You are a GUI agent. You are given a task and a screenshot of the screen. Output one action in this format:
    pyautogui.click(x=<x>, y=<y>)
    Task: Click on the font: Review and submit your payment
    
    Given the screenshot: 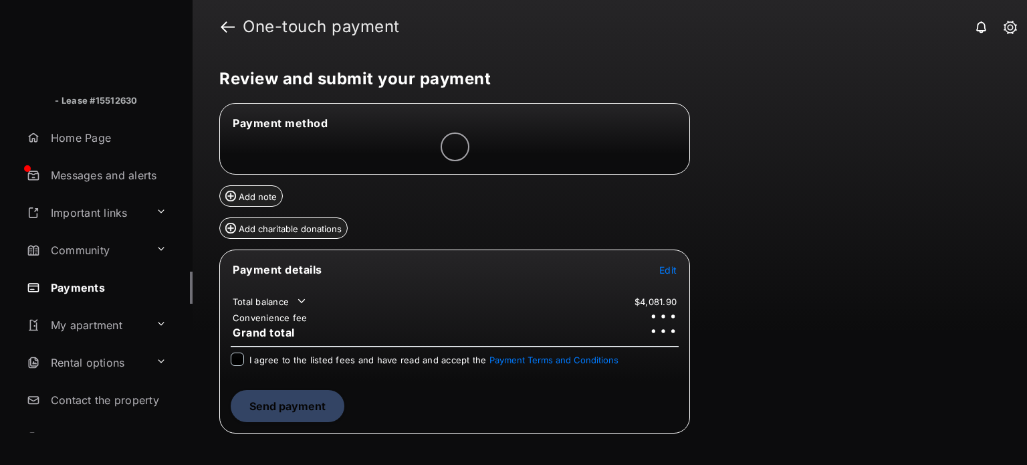 What is the action you would take?
    pyautogui.click(x=355, y=78)
    